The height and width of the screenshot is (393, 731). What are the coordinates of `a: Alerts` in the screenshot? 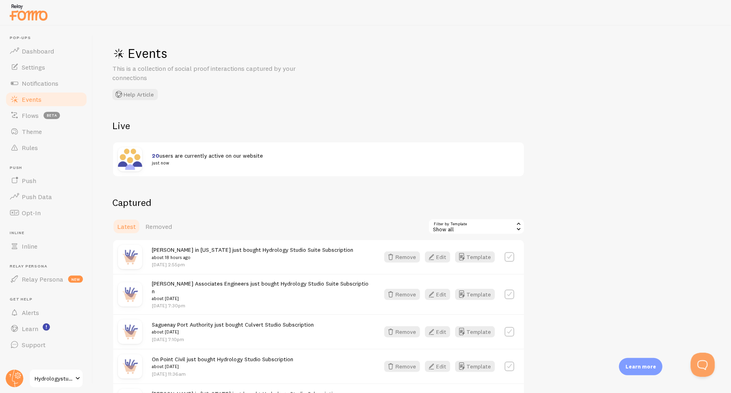 It's located at (46, 313).